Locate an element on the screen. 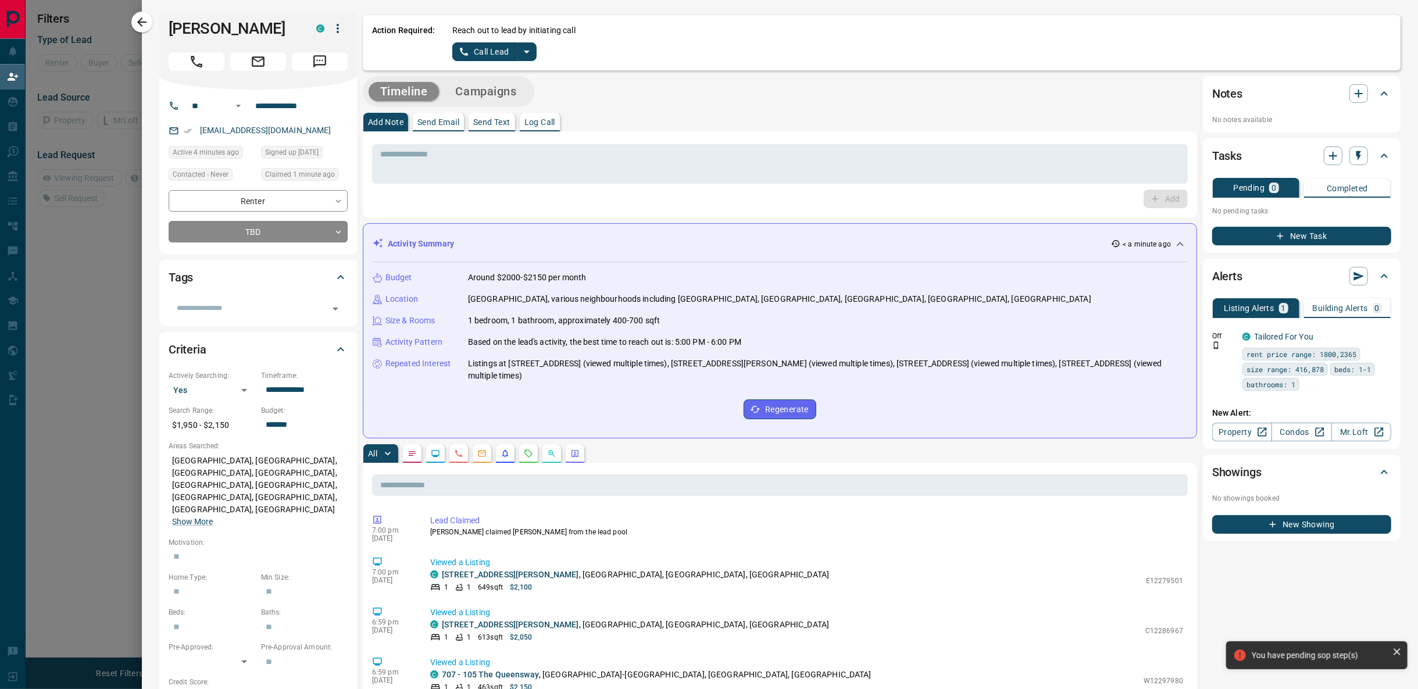 Image resolution: width=1418 pixels, height=689 pixels. p: Building Alerts is located at coordinates (1340, 308).